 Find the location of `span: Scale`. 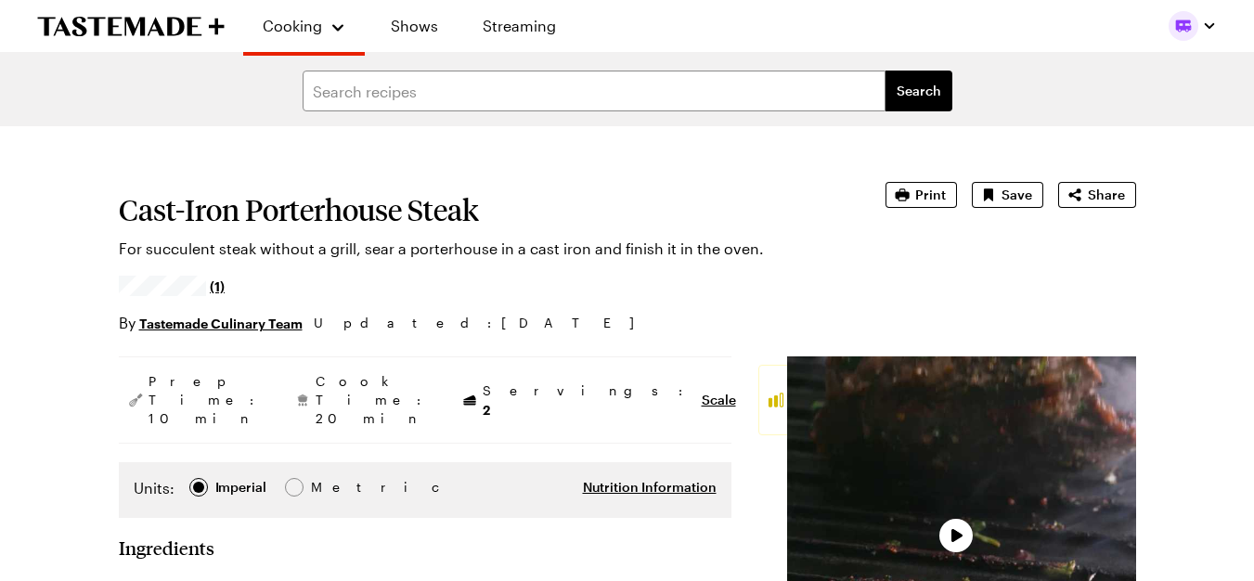

span: Scale is located at coordinates (718, 400).